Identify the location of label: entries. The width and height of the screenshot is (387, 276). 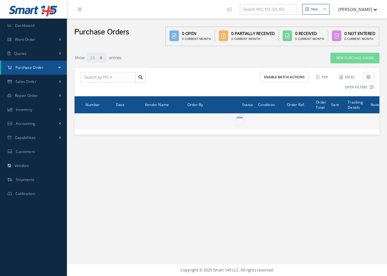
(115, 57).